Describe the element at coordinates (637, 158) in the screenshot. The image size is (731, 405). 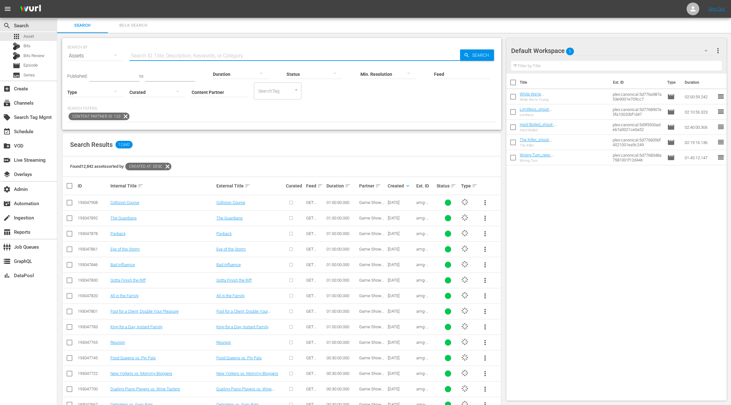
I see `td: plex:canonical:5d7768348a7581001f12d446` at that location.